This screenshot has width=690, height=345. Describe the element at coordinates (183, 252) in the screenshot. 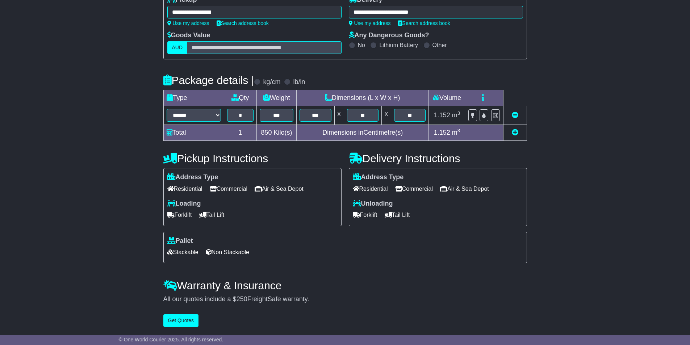

I see `span: Stackable` at that location.